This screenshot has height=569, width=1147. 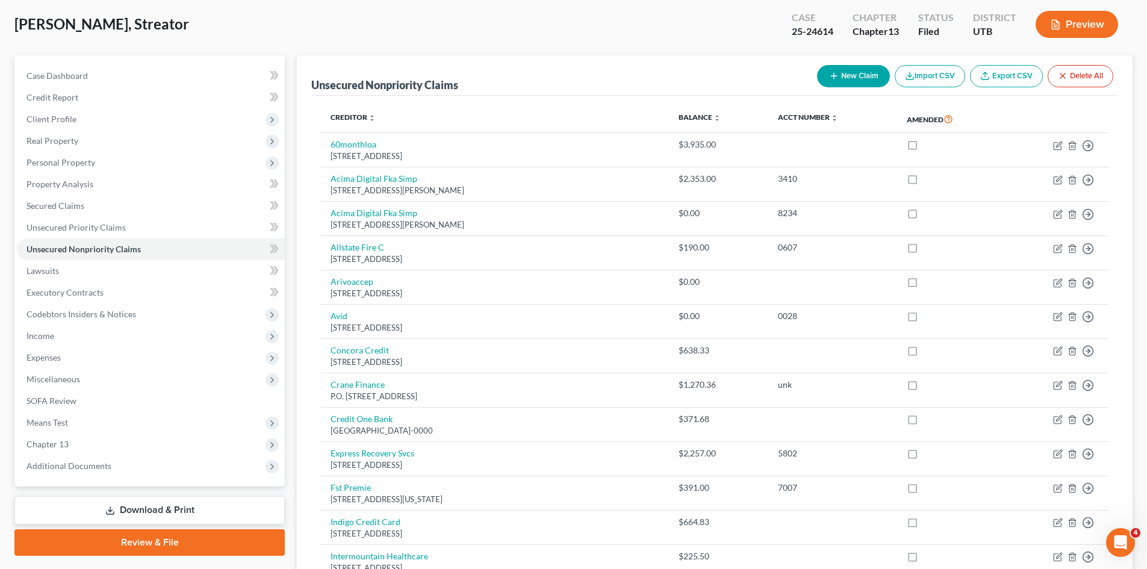 What do you see at coordinates (365, 521) in the screenshot?
I see `a: Indigo Credit Card` at bounding box center [365, 521].